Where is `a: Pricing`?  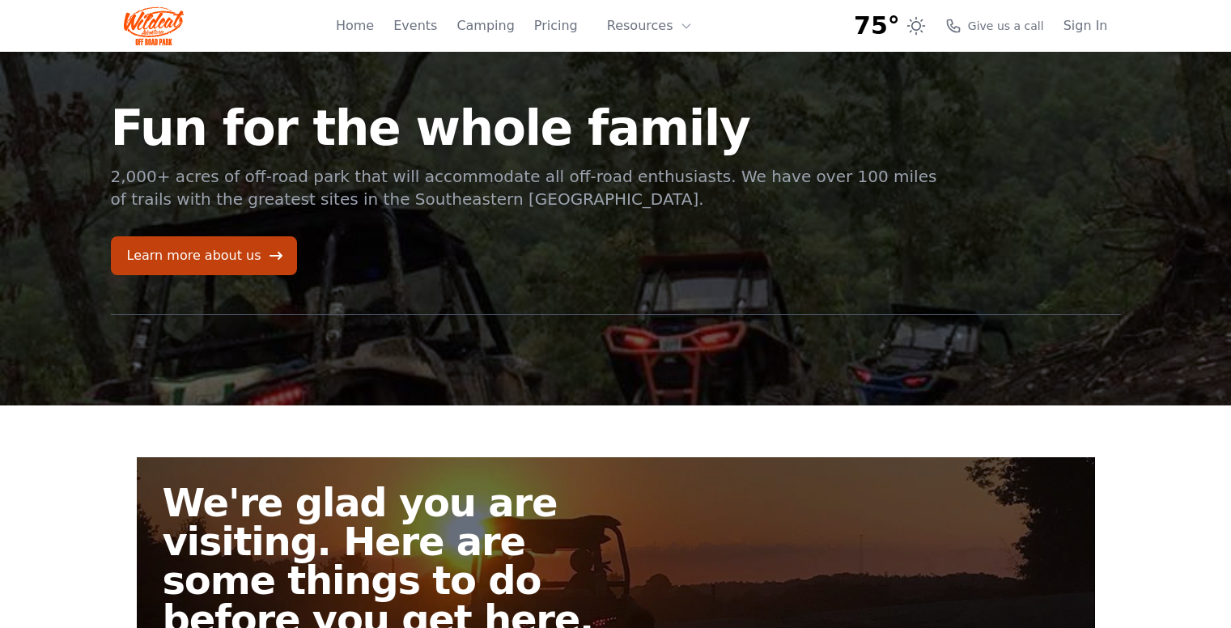
a: Pricing is located at coordinates (556, 26).